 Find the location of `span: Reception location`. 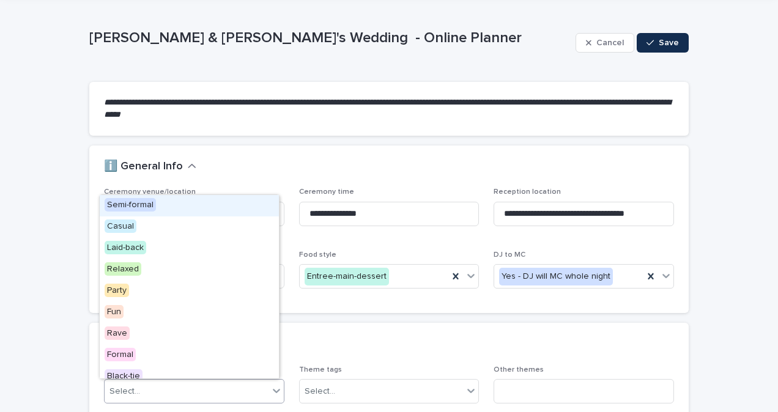

span: Reception location is located at coordinates (527, 192).